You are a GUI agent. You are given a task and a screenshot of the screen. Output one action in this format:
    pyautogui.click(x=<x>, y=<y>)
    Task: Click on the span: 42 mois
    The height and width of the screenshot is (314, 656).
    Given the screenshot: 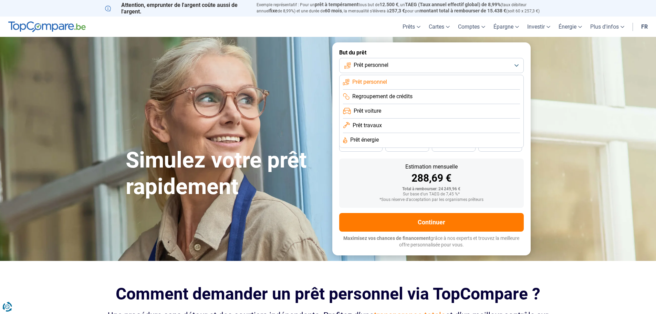 What is the action you would take?
    pyautogui.click(x=361, y=146)
    